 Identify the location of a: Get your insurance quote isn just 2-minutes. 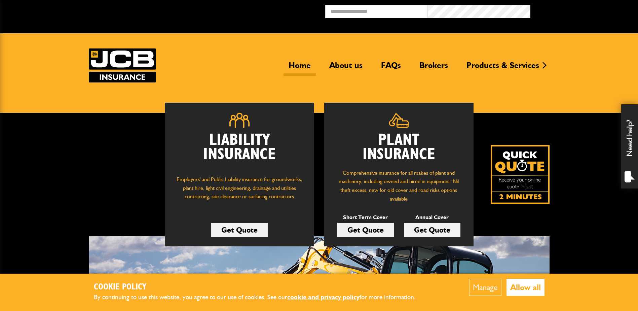
(520, 174).